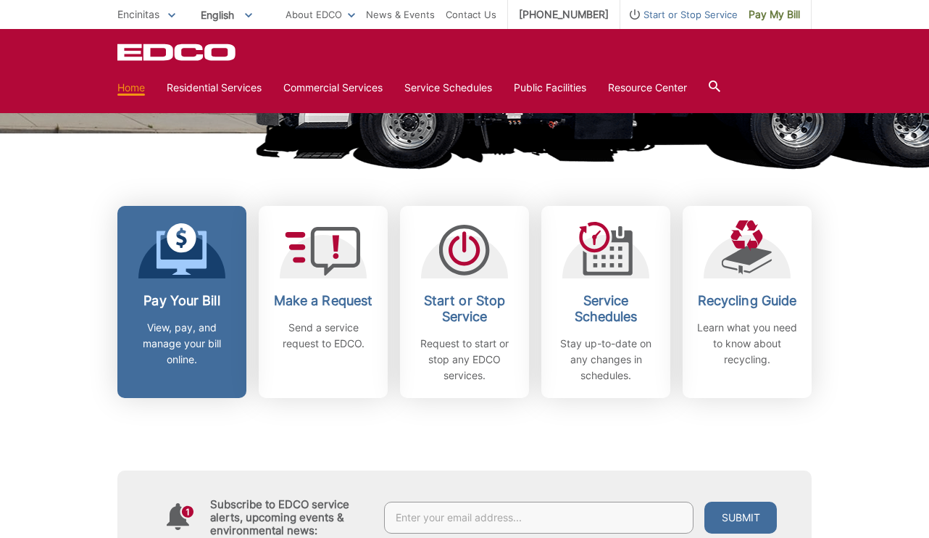  I want to click on a: Resource Center, so click(647, 88).